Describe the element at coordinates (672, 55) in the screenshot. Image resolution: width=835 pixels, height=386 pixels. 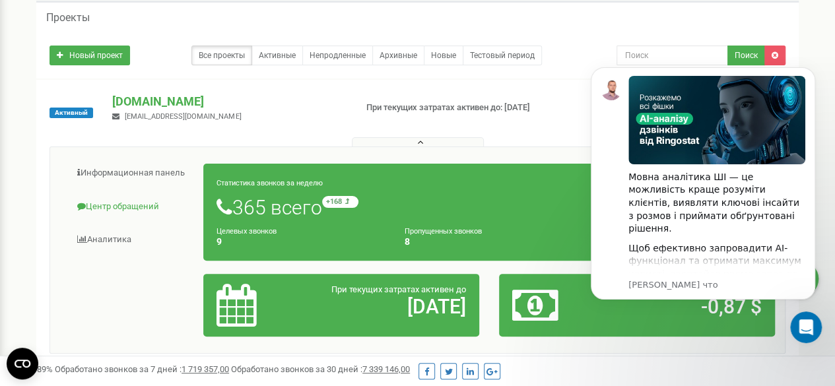
I see `input: Поиск` at that location.